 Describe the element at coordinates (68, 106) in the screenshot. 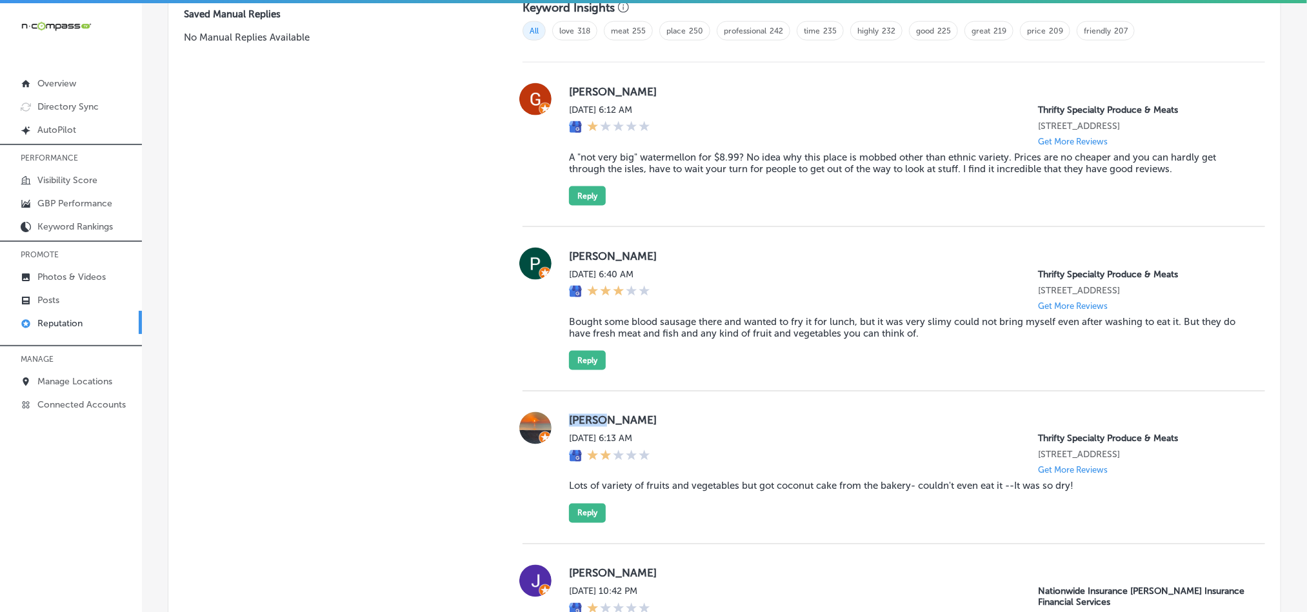

I see `p: Directory Sync` at that location.